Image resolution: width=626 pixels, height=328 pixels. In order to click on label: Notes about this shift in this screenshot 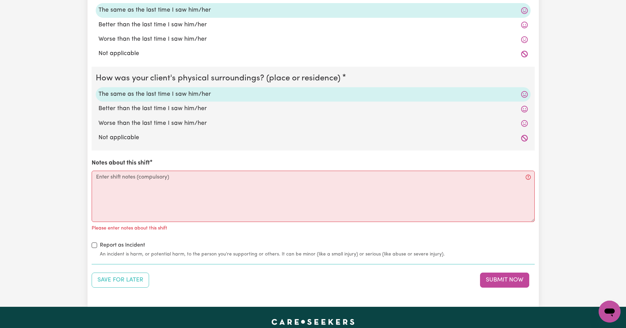, I will do `click(121, 163)`.